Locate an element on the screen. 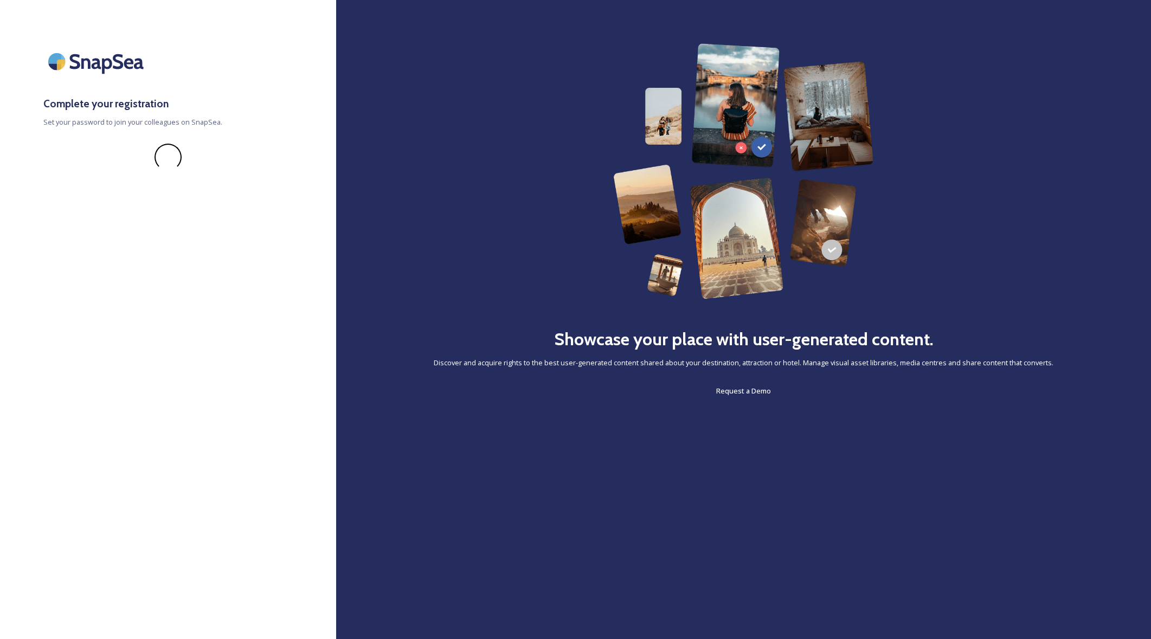 The height and width of the screenshot is (639, 1151). img: 63b42ca75bacad526042e722_Group%20154-p-800.png is located at coordinates (743, 171).